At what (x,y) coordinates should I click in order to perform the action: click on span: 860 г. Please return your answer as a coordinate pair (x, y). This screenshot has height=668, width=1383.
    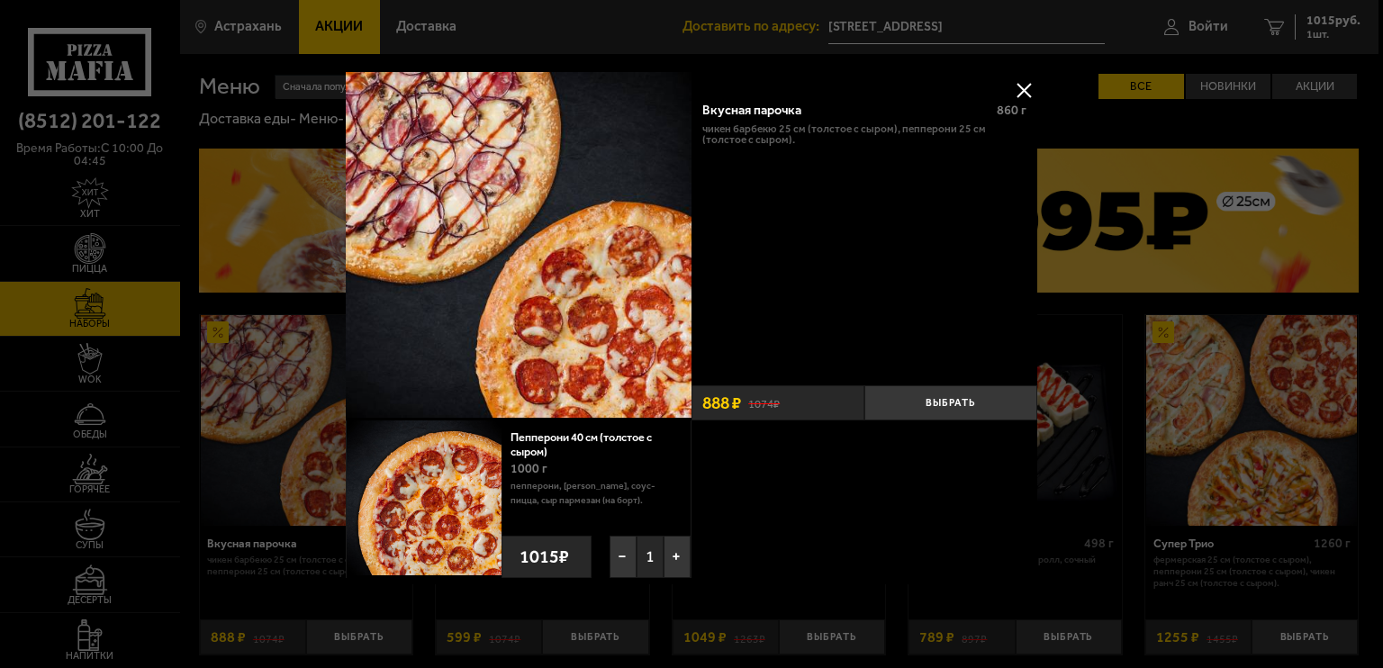
    Looking at the image, I should click on (1011, 110).